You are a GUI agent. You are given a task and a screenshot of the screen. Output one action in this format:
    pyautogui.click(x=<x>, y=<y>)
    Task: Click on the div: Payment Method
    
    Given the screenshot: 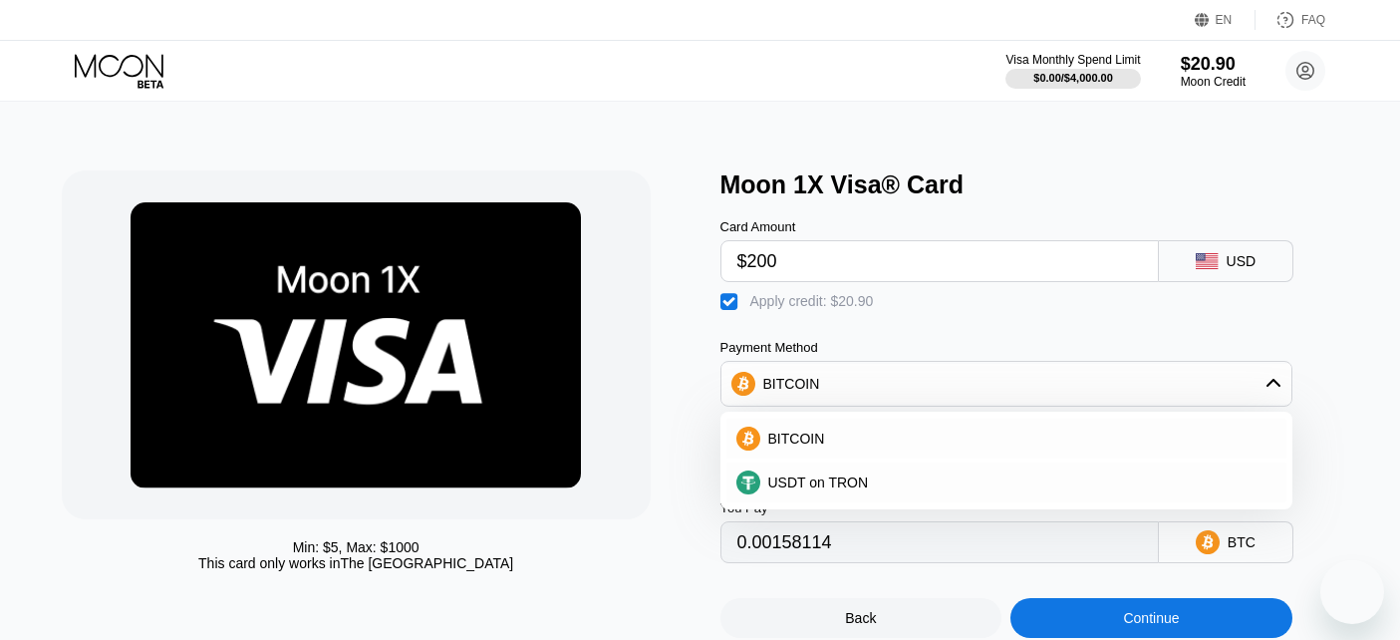 What is the action you would take?
    pyautogui.click(x=1007, y=347)
    